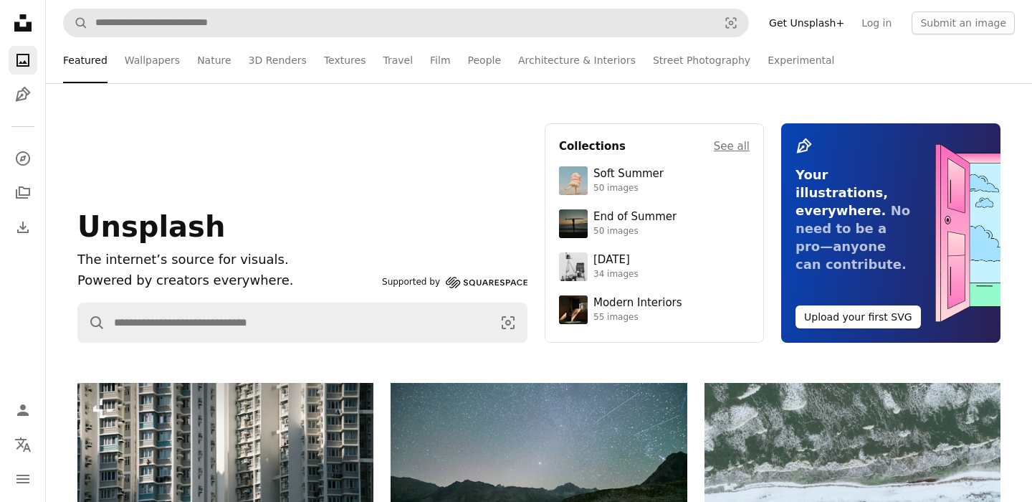  What do you see at coordinates (963, 23) in the screenshot?
I see `button: Submit an image` at bounding box center [963, 23].